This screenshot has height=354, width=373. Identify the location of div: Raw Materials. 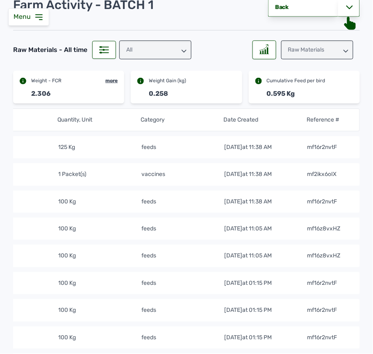
(317, 50).